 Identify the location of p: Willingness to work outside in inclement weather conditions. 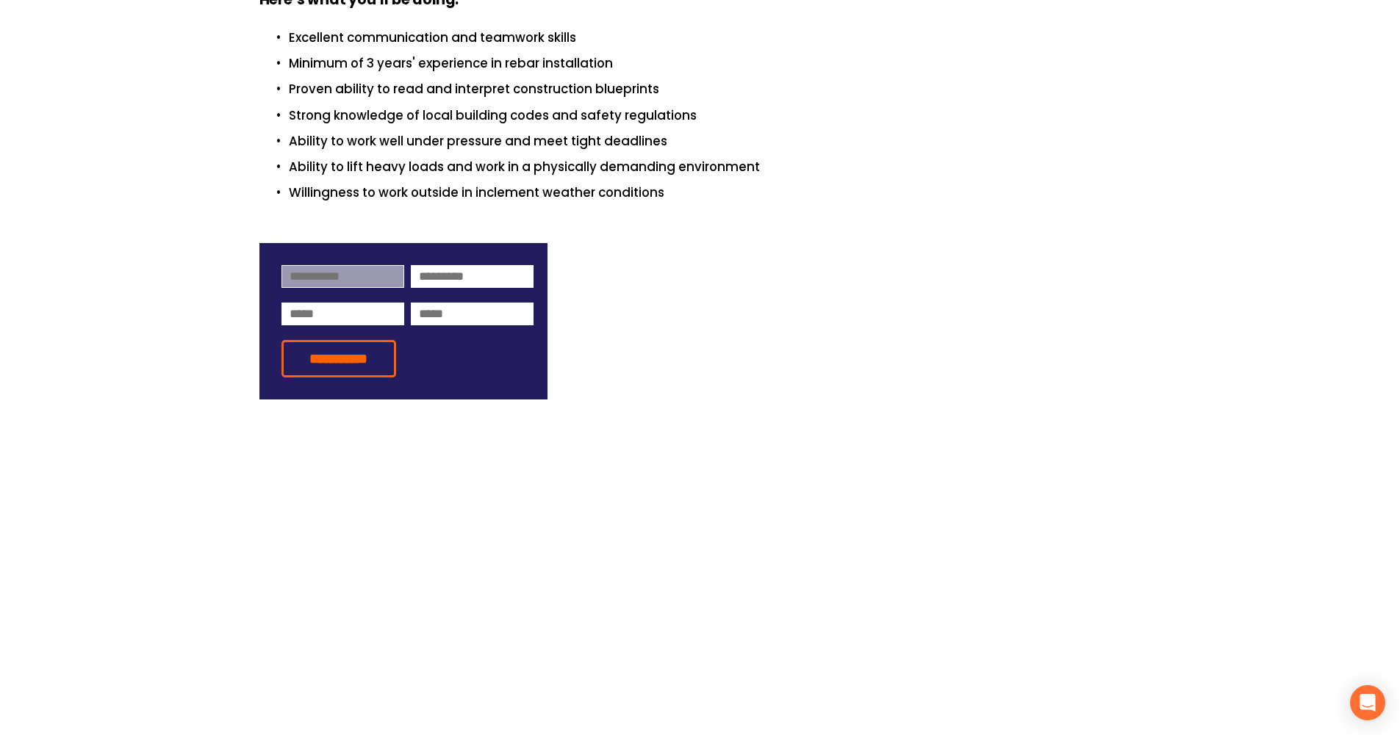
(715, 192).